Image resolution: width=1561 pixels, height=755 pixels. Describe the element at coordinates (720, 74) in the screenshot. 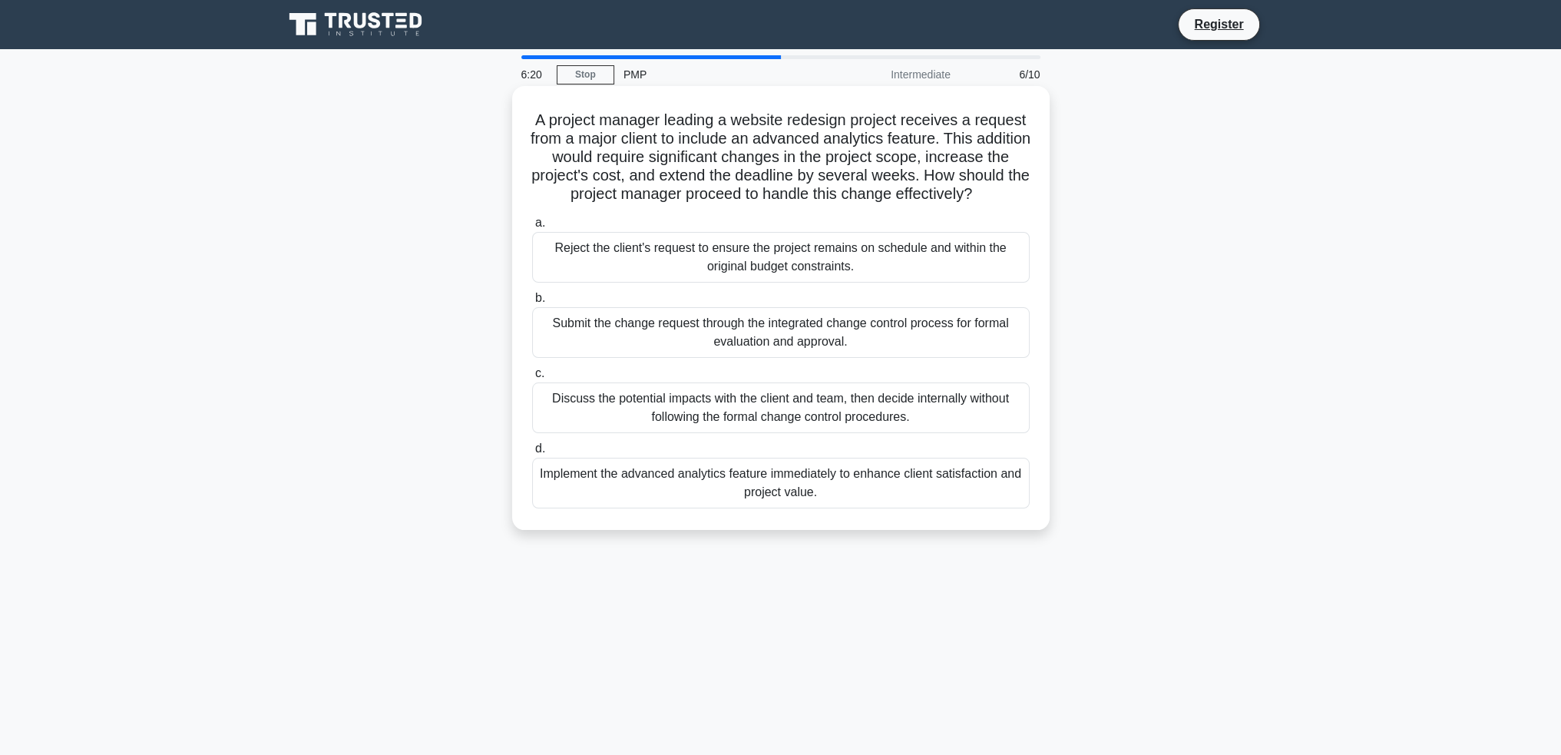

I see `div: PMP` at that location.